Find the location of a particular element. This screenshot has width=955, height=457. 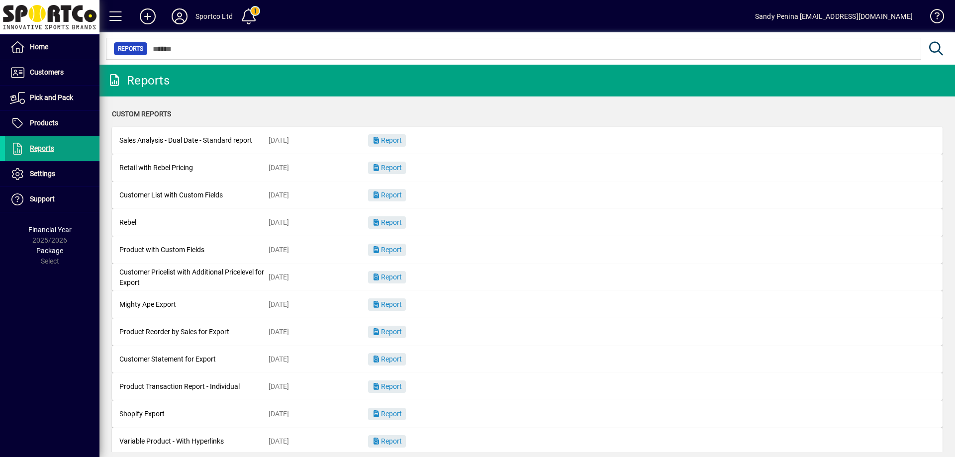

div: Retail with Rebel Pricing is located at coordinates (194, 168).